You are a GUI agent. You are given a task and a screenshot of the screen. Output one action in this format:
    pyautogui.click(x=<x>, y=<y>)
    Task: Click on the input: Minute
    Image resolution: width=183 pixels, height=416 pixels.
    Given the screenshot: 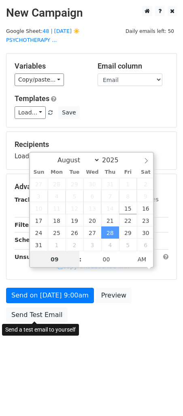 What is the action you would take?
    pyautogui.click(x=107, y=259)
    